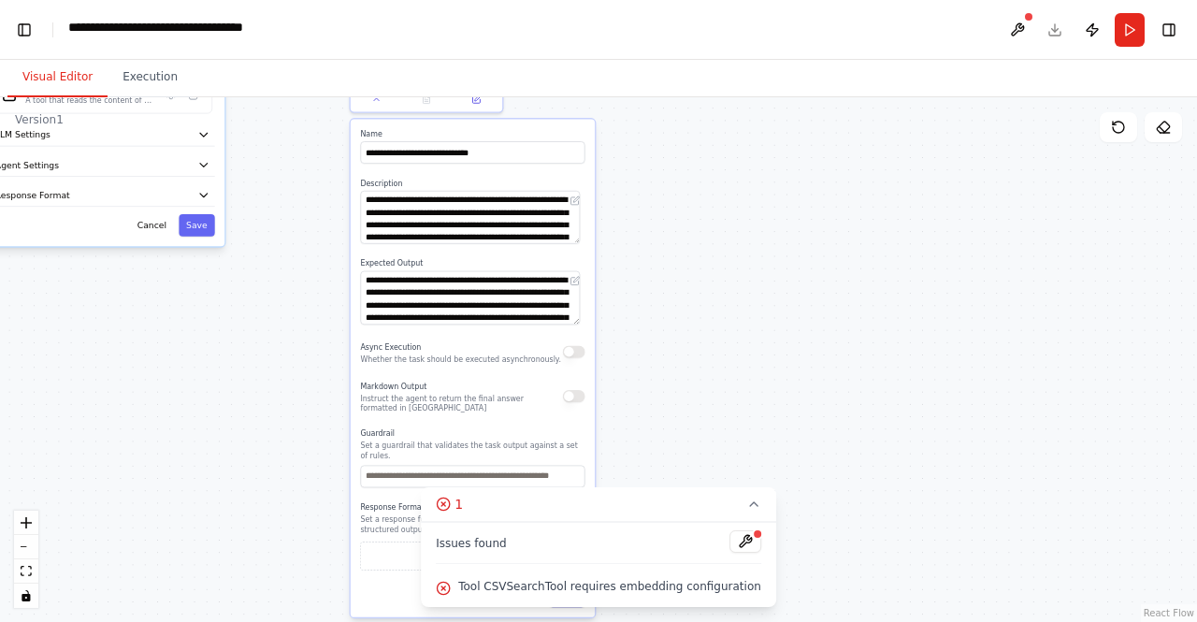 Image resolution: width=1197 pixels, height=622 pixels. What do you see at coordinates (39, 120) in the screenshot?
I see `div: Version 1` at bounding box center [39, 120].